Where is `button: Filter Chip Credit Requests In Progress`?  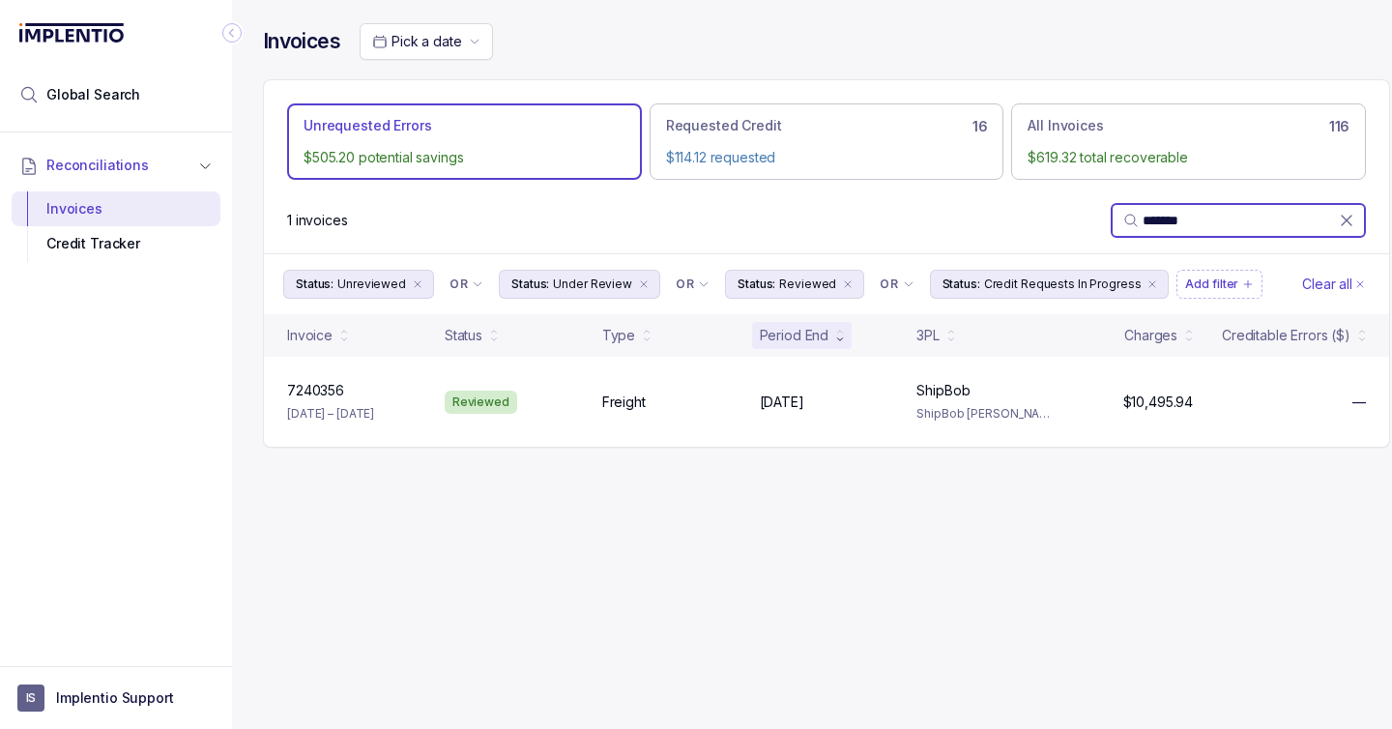
button: Filter Chip Credit Requests In Progress is located at coordinates (1050, 284).